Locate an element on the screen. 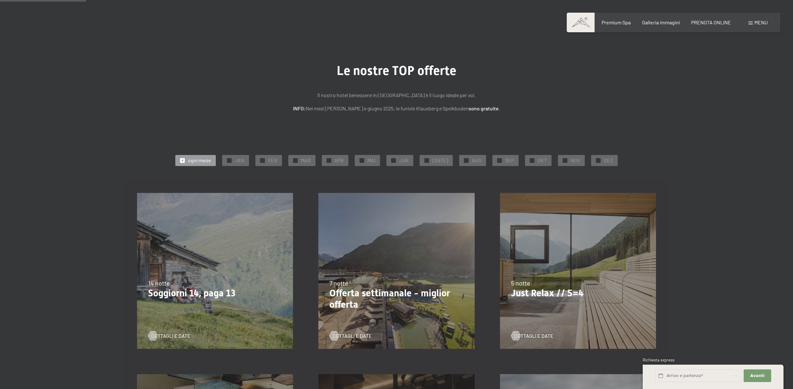 Image resolution: width=793 pixels, height=389 pixels. strong: sono gratuite is located at coordinates (484, 108).